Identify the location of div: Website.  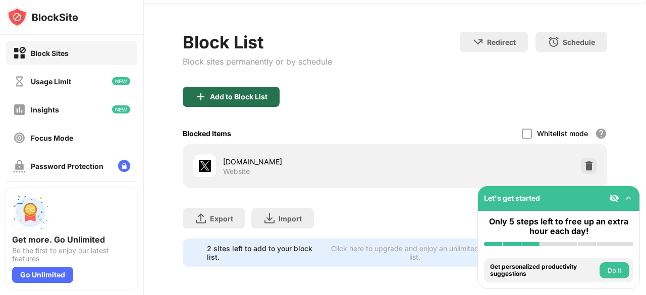
(236, 171).